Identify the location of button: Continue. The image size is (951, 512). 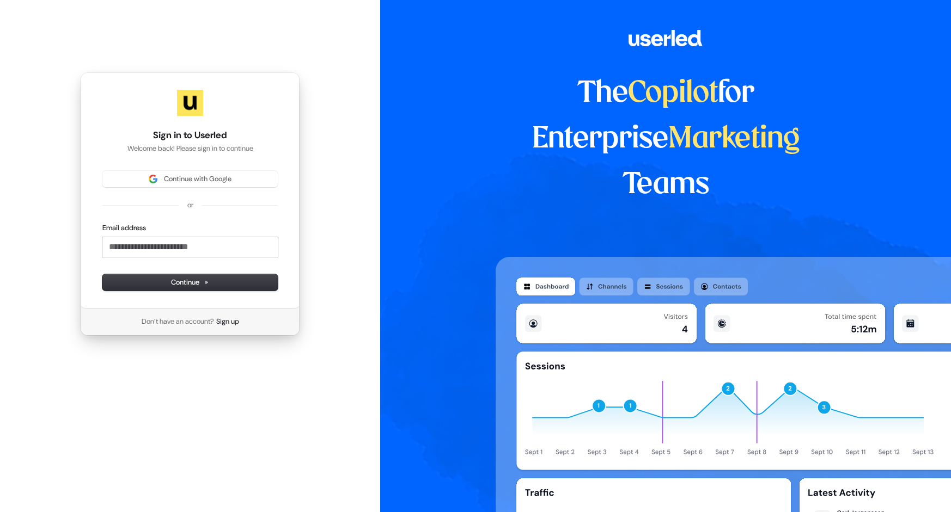
(190, 283).